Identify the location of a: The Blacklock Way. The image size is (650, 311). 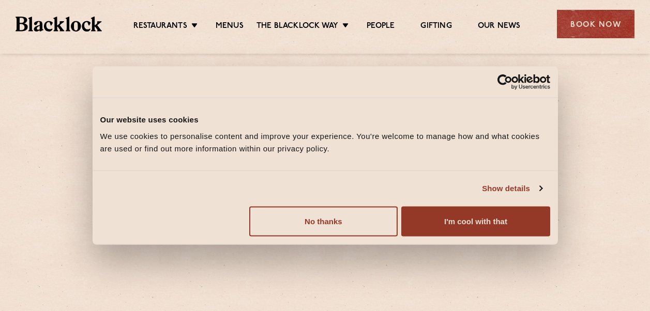
(298, 27).